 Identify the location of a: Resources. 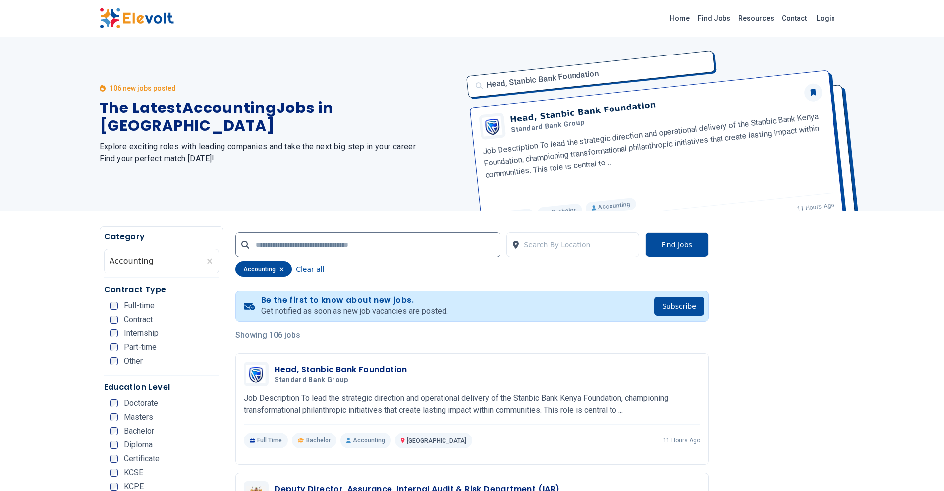
(757, 18).